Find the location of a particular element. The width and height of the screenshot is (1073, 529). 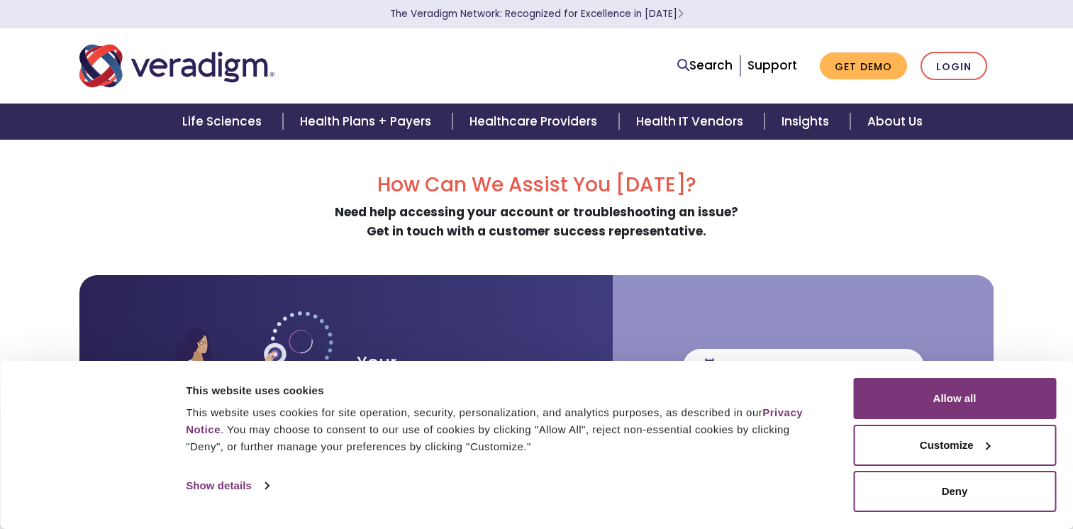

a: Insights is located at coordinates (807, 121).